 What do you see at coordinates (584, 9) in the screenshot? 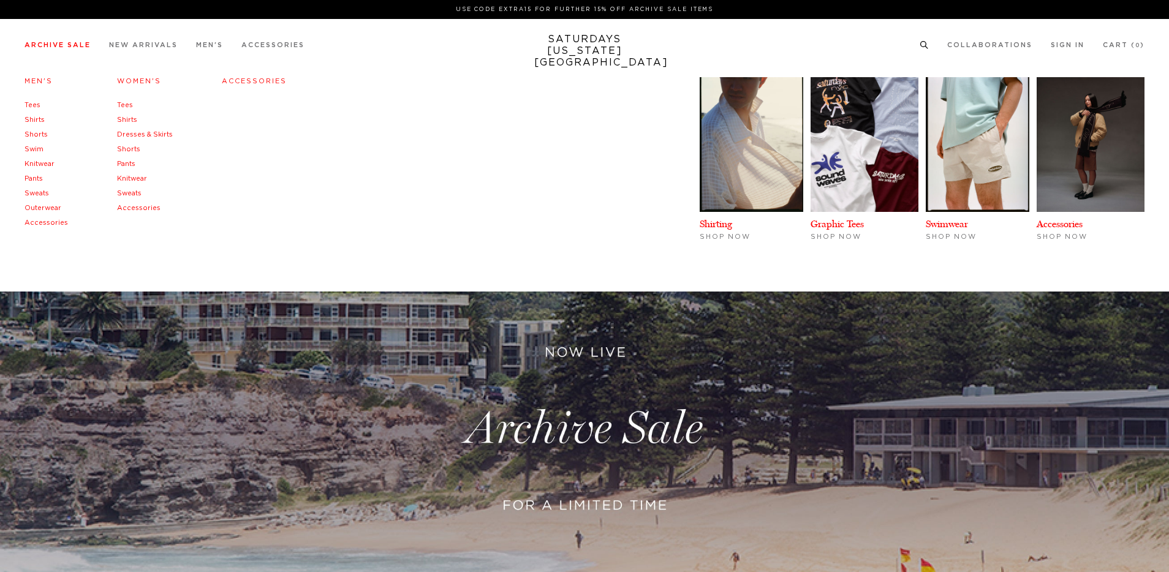
I see `p: Use Code EXTRA15 for Further 15% Off Archive Sale Items` at bounding box center [584, 9].